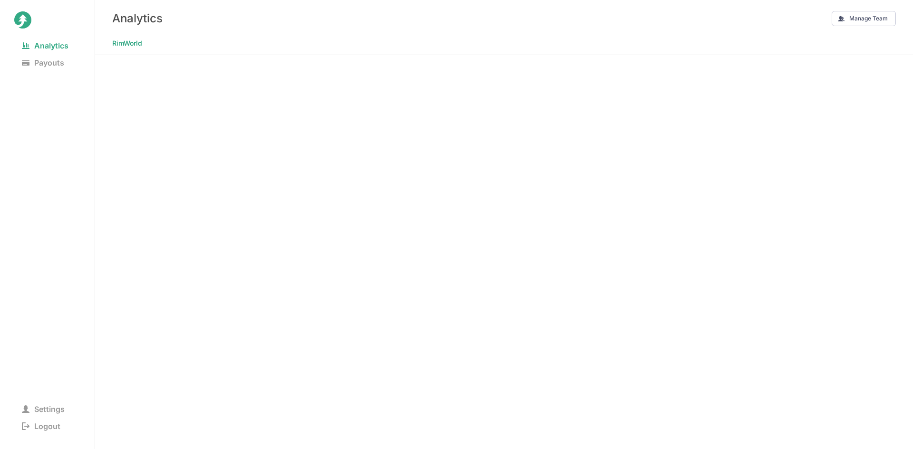 The width and height of the screenshot is (913, 449). Describe the element at coordinates (137, 18) in the screenshot. I see `h3: Analytics` at that location.